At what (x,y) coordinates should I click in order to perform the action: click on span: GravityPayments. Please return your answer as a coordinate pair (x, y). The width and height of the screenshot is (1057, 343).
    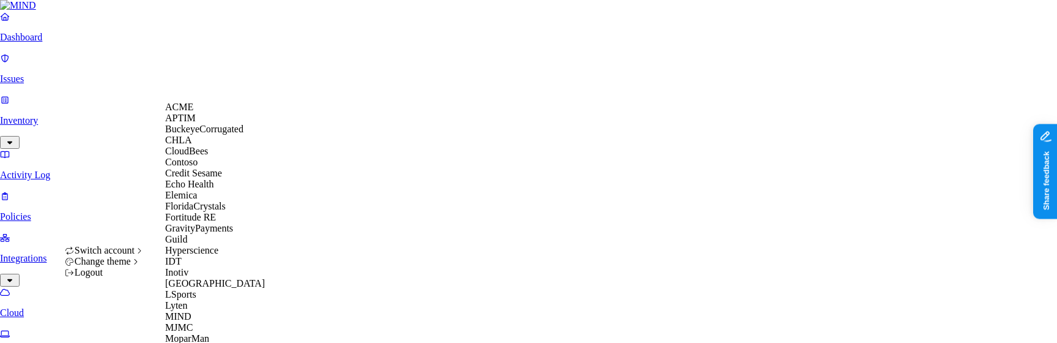
    Looking at the image, I should click on (199, 228).